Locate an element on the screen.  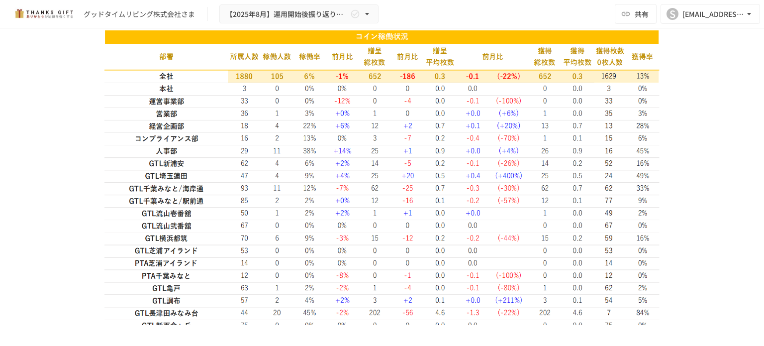
button: 【2025年8月】運用開始後振り返りミーティング is located at coordinates (299, 14).